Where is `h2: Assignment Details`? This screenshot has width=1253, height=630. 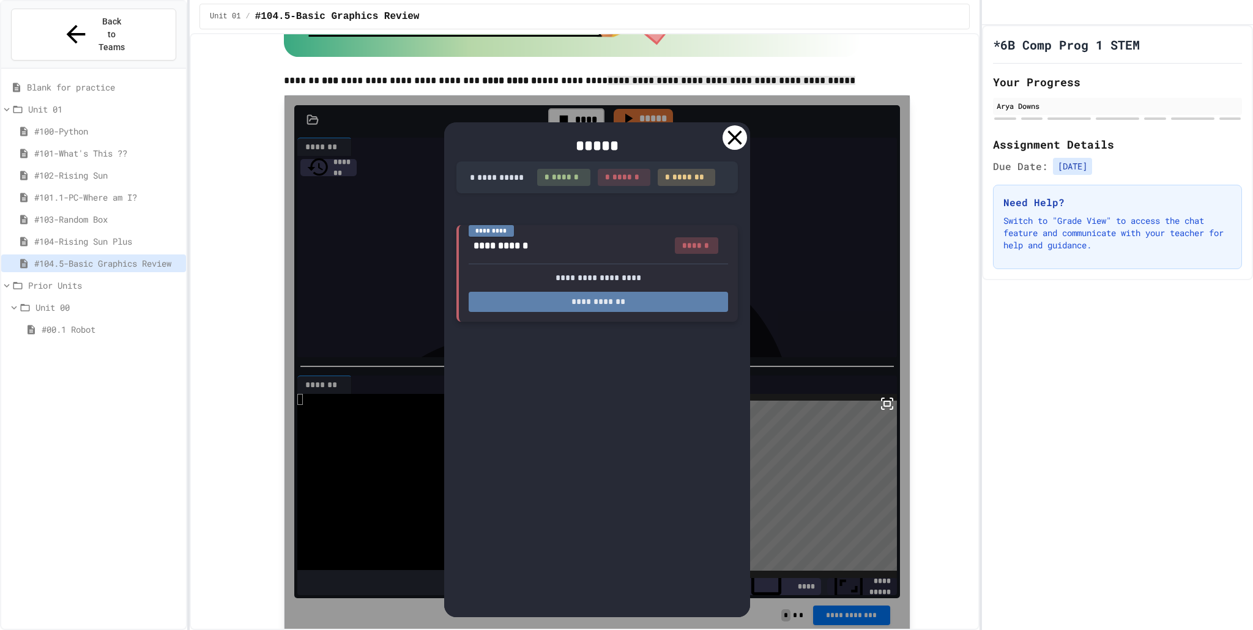
h2: Assignment Details is located at coordinates (1117, 144).